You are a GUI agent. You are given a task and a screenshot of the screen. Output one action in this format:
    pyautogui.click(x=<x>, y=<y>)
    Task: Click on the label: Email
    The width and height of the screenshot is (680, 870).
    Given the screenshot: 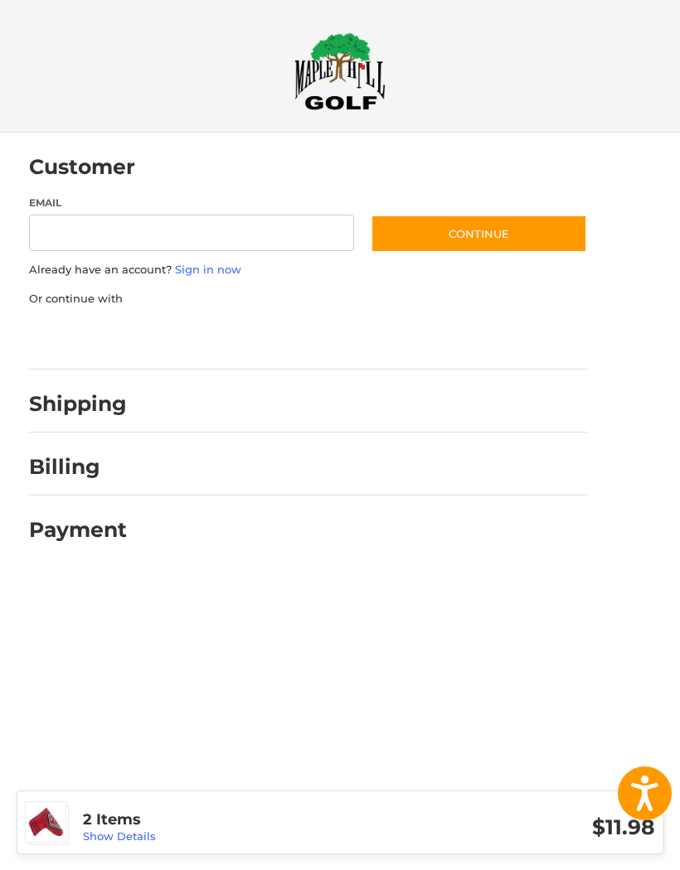 What is the action you would take?
    pyautogui.click(x=191, y=203)
    